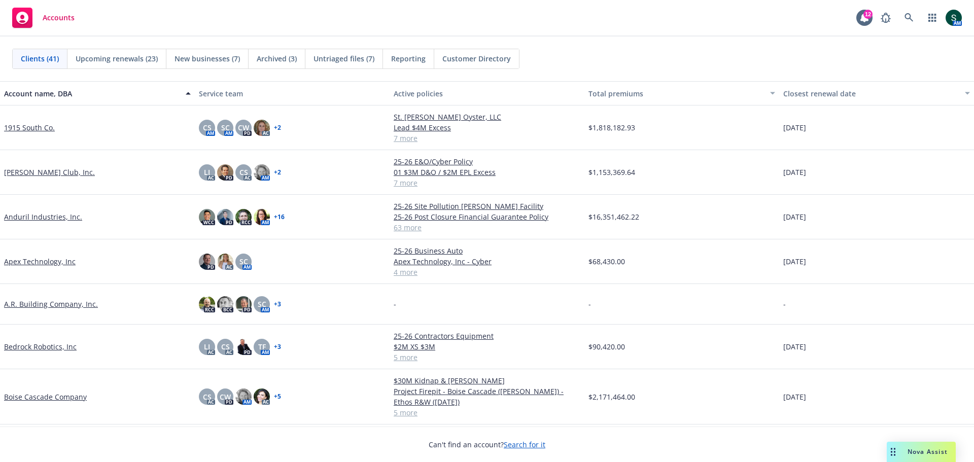 The image size is (974, 462). Describe the element at coordinates (922, 452) in the screenshot. I see `button: Nova Assist` at that location.